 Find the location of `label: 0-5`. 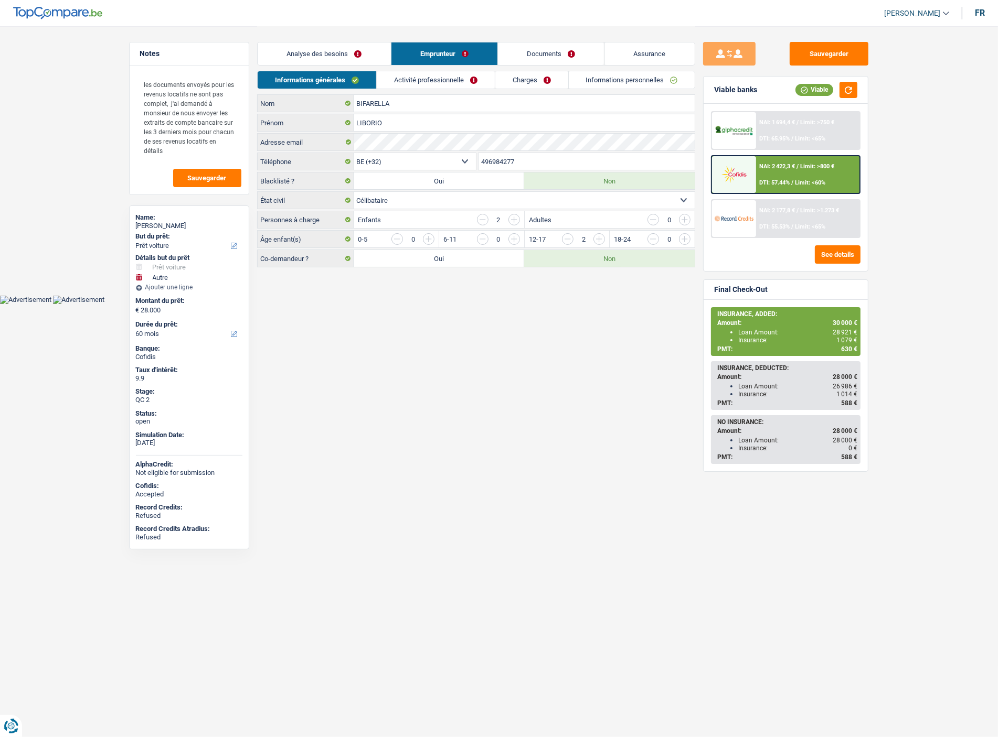

label: 0-5 is located at coordinates (362, 239).